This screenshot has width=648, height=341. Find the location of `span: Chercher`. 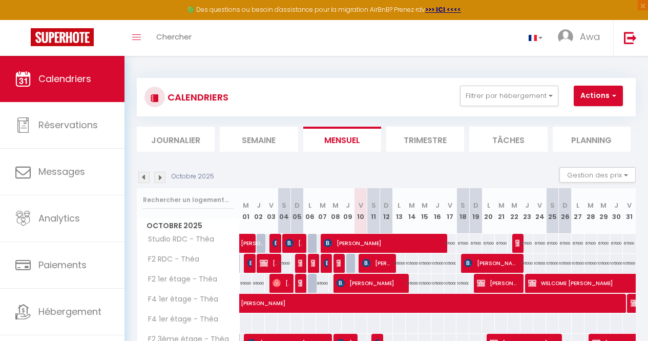

span: Chercher is located at coordinates (174, 36).